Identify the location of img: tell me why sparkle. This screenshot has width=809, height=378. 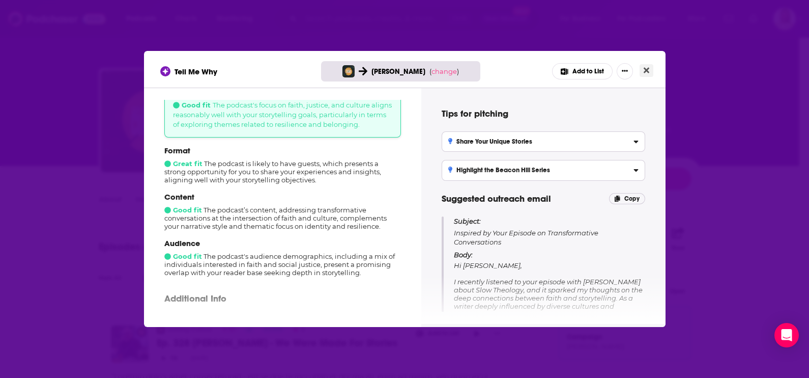
(165, 71).